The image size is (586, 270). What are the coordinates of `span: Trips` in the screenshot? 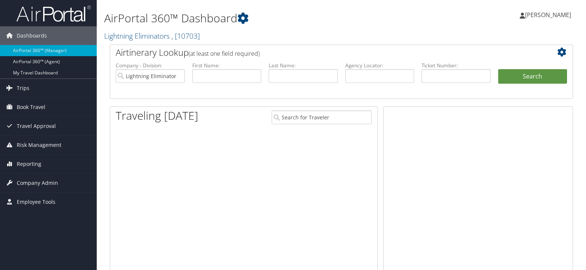 It's located at (23, 88).